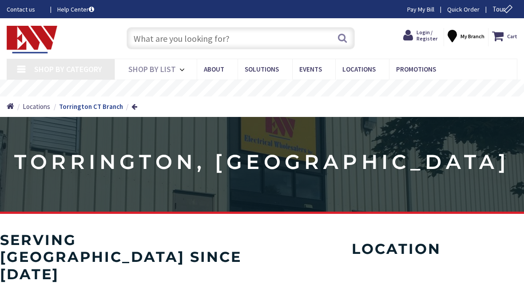  Describe the element at coordinates (36, 106) in the screenshot. I see `a: Locations` at that location.